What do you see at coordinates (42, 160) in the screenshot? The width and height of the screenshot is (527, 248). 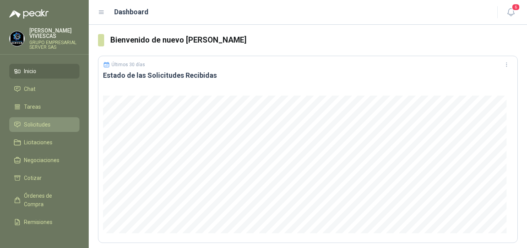 I see `span: Negociaciones` at bounding box center [42, 160].